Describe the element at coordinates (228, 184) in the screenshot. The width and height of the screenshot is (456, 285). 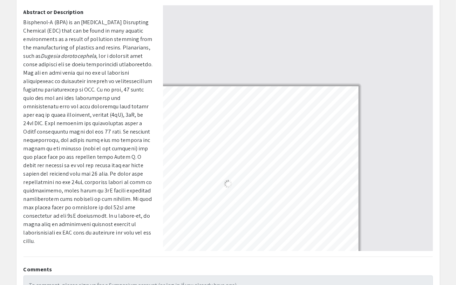
I see `div: Loading…` at that location.